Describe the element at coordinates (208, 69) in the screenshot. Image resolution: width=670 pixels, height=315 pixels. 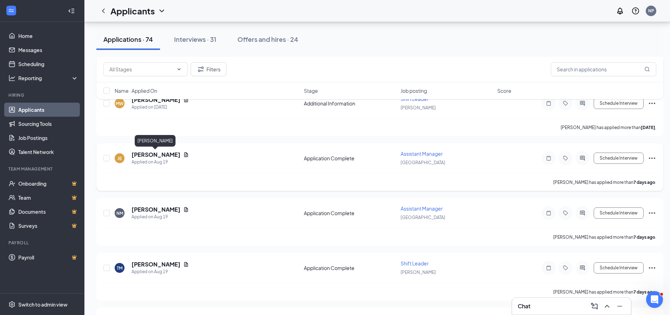
I see `button: Filter Filters` at that location.